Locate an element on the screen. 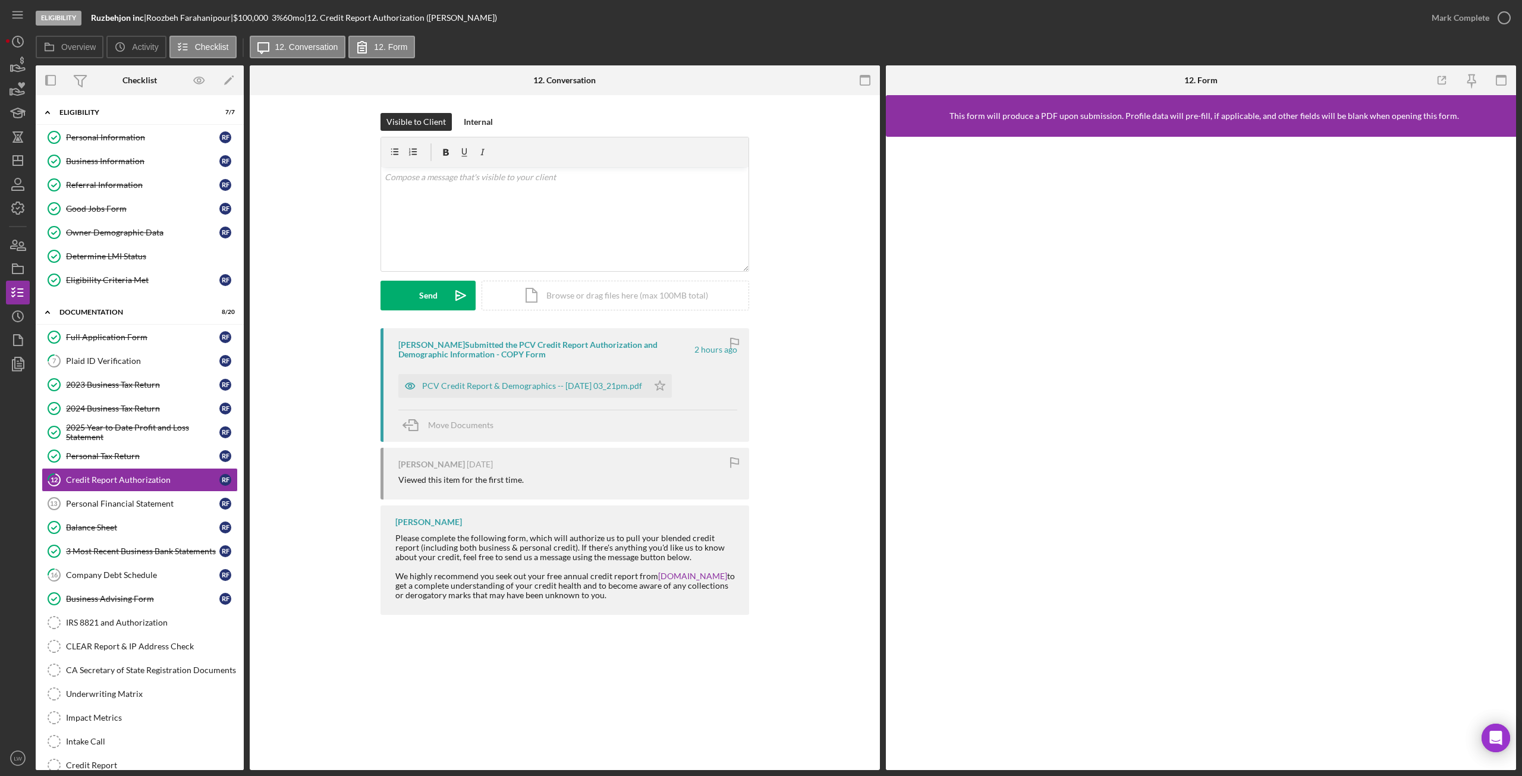 Image resolution: width=1522 pixels, height=776 pixels. div: Please complete the following form, which will authorize us to pull your blended credit report (i... is located at coordinates (566, 567).